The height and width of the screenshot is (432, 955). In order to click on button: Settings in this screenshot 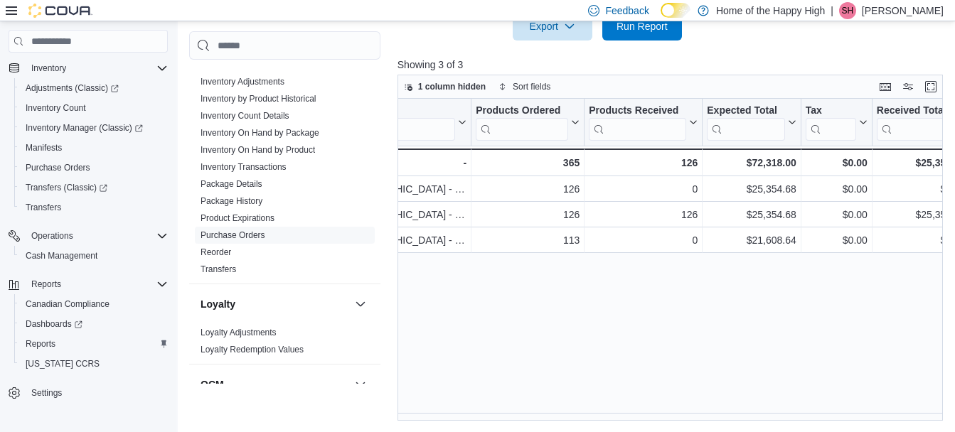, I will do `click(88, 392)`.